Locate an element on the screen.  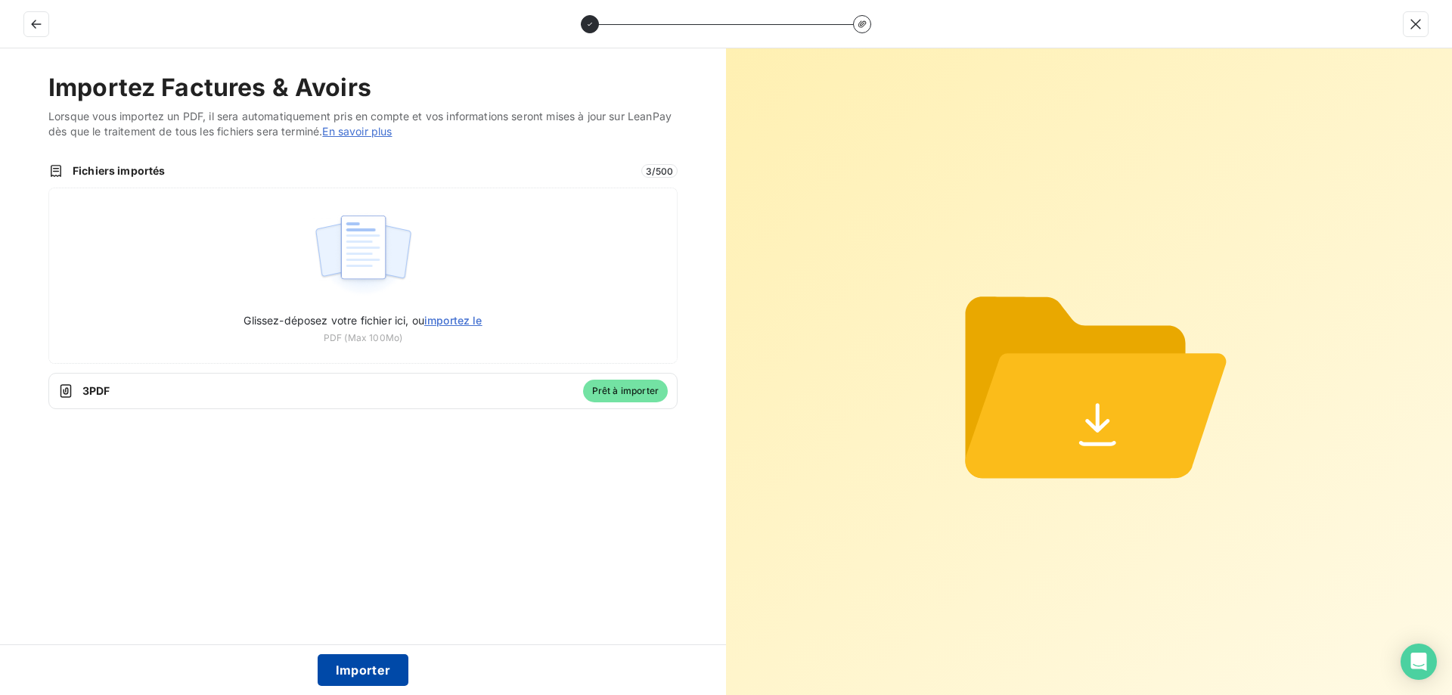
span: 3 PDF is located at coordinates (328, 391).